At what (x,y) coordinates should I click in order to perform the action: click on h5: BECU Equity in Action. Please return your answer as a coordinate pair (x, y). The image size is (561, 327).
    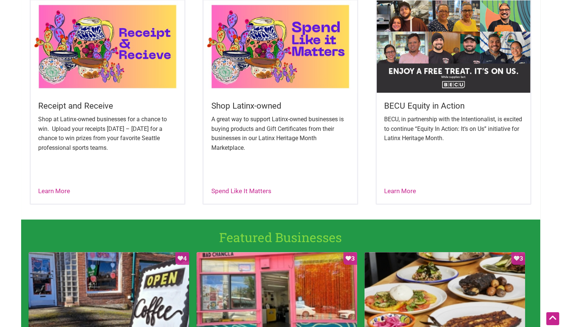
    Looking at the image, I should click on (453, 106).